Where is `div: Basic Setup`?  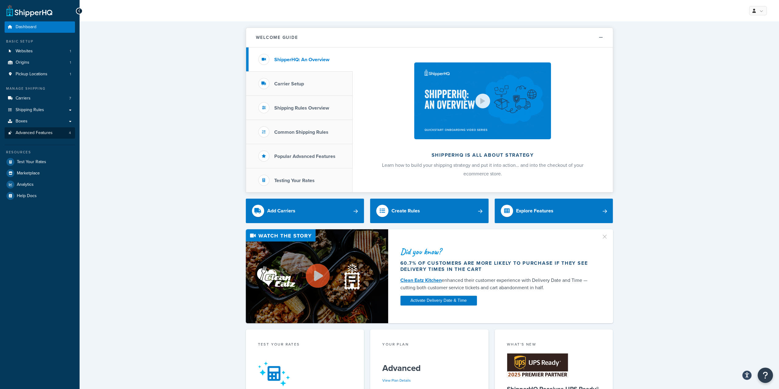 div: Basic Setup is located at coordinates (40, 41).